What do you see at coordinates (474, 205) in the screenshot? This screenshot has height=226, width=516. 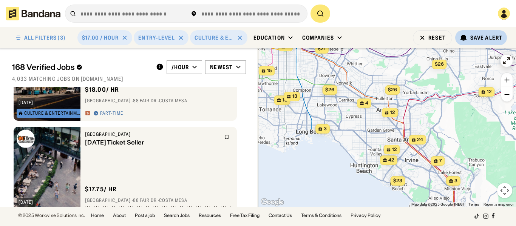 I see `a: Terms (opens in new tab)` at bounding box center [474, 205].